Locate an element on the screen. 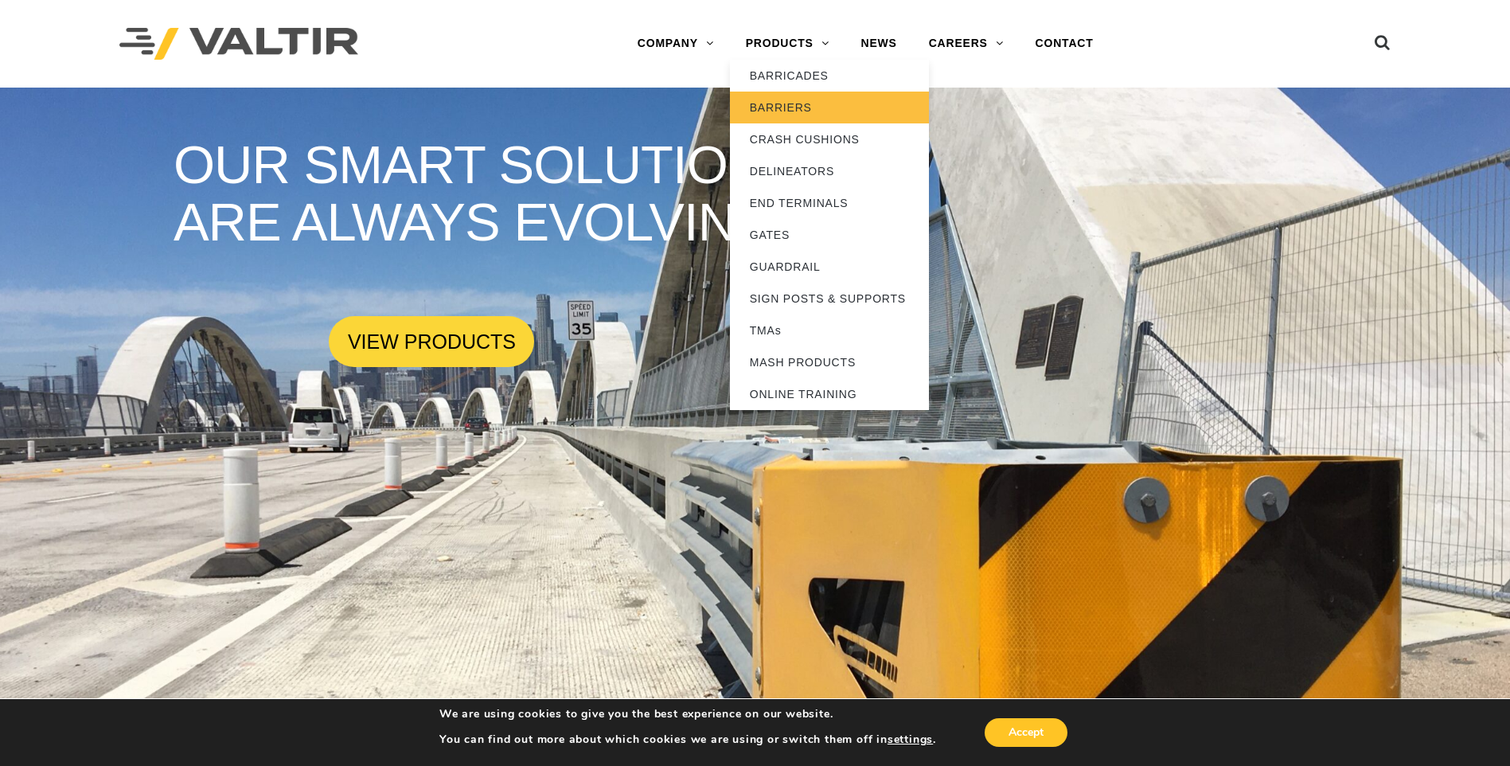  a: PRODUCTS is located at coordinates (787, 44).